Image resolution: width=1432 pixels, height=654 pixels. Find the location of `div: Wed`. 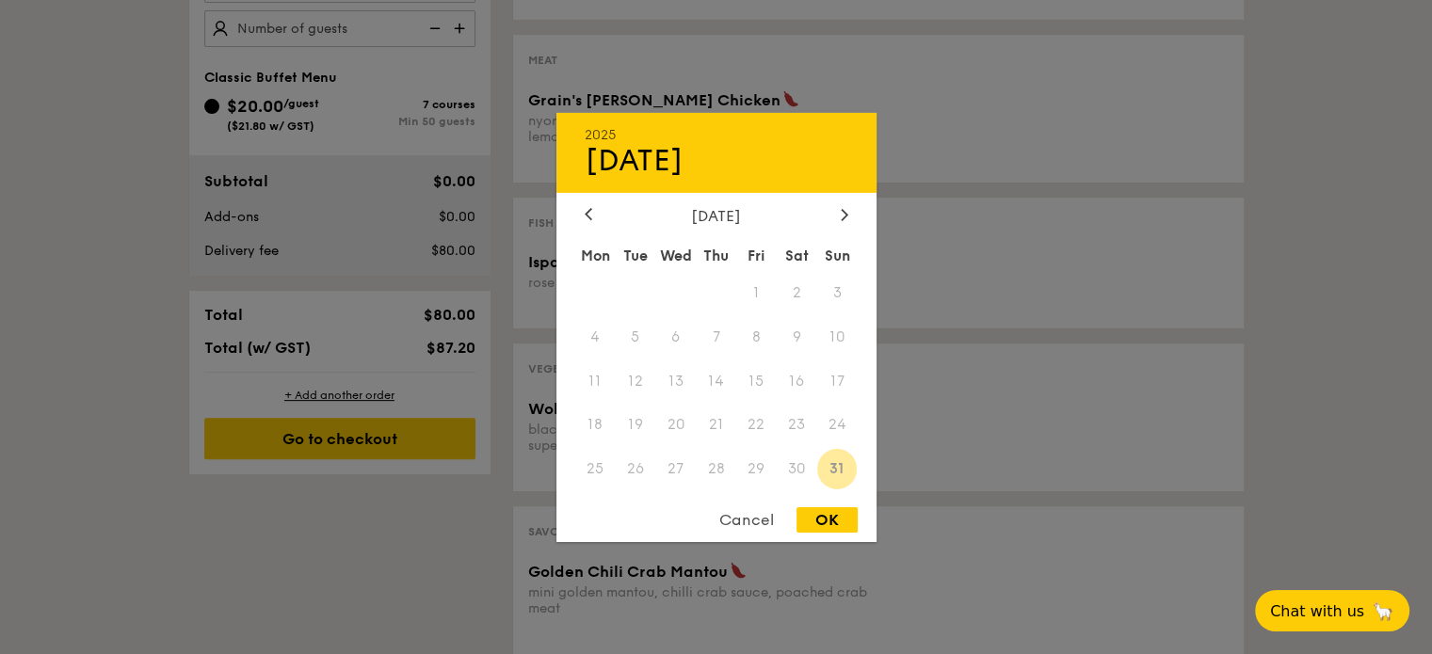

div: Wed is located at coordinates (675, 255).